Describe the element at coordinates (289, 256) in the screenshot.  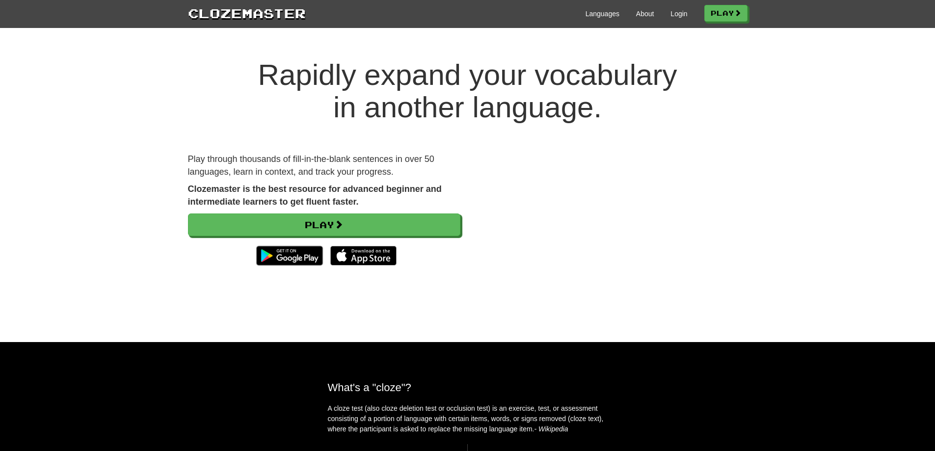
I see `img: Get it on Google Play` at that location.